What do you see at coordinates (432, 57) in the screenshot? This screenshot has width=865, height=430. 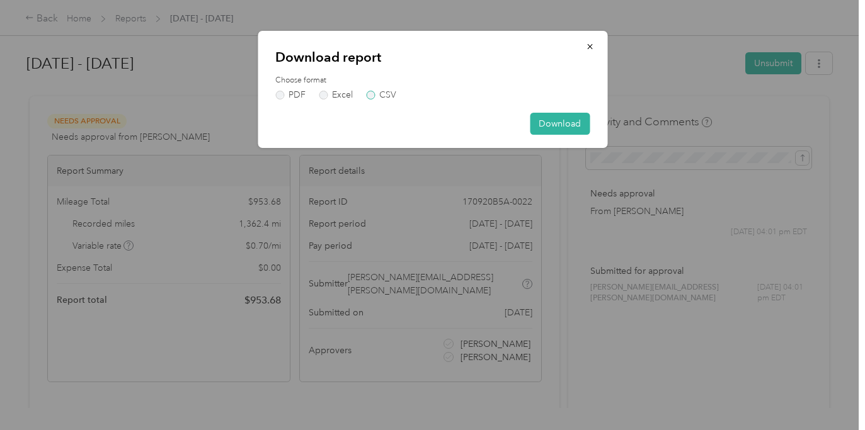 I see `p: Download report` at bounding box center [432, 57].